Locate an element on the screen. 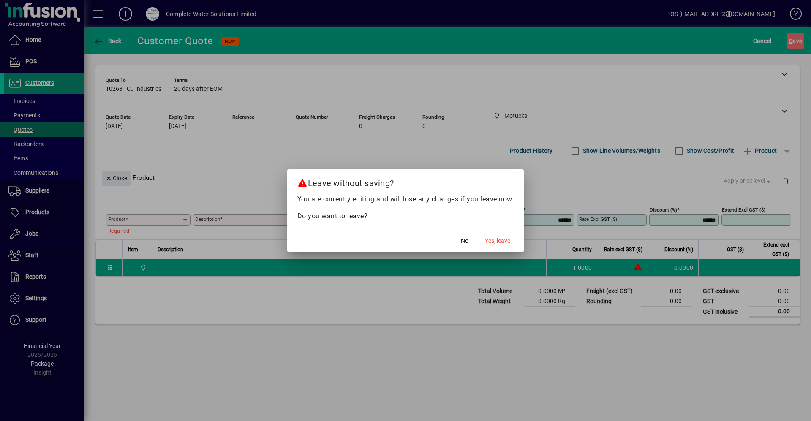  span: Yes, leave is located at coordinates (498, 241).